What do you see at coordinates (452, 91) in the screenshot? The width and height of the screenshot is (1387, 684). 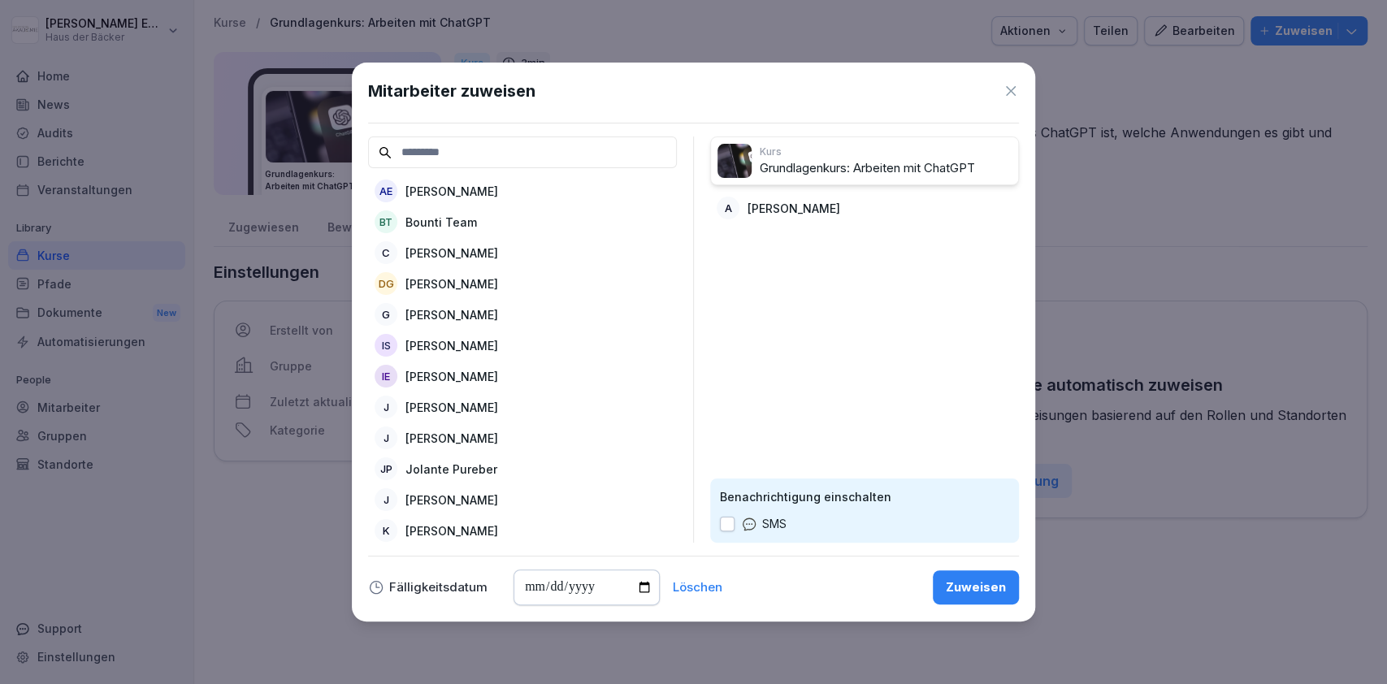 I see `h1: Mitarbeiter zuweisen` at bounding box center [452, 91].